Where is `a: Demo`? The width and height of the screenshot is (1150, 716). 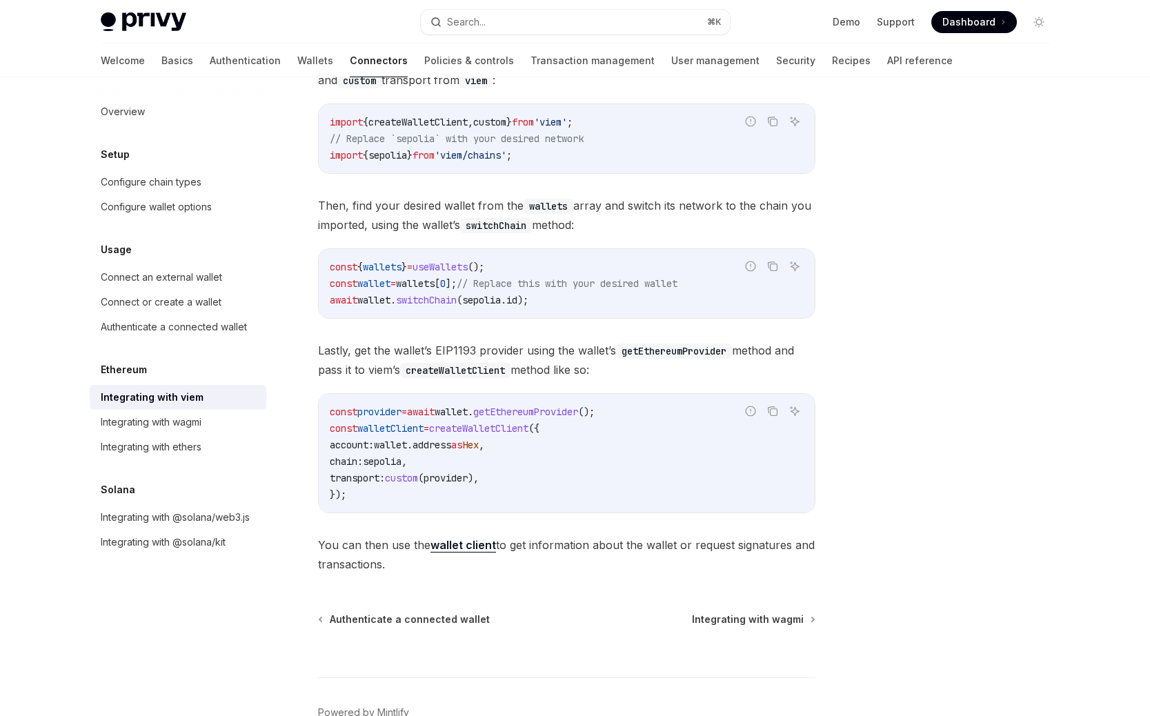 a: Demo is located at coordinates (846, 22).